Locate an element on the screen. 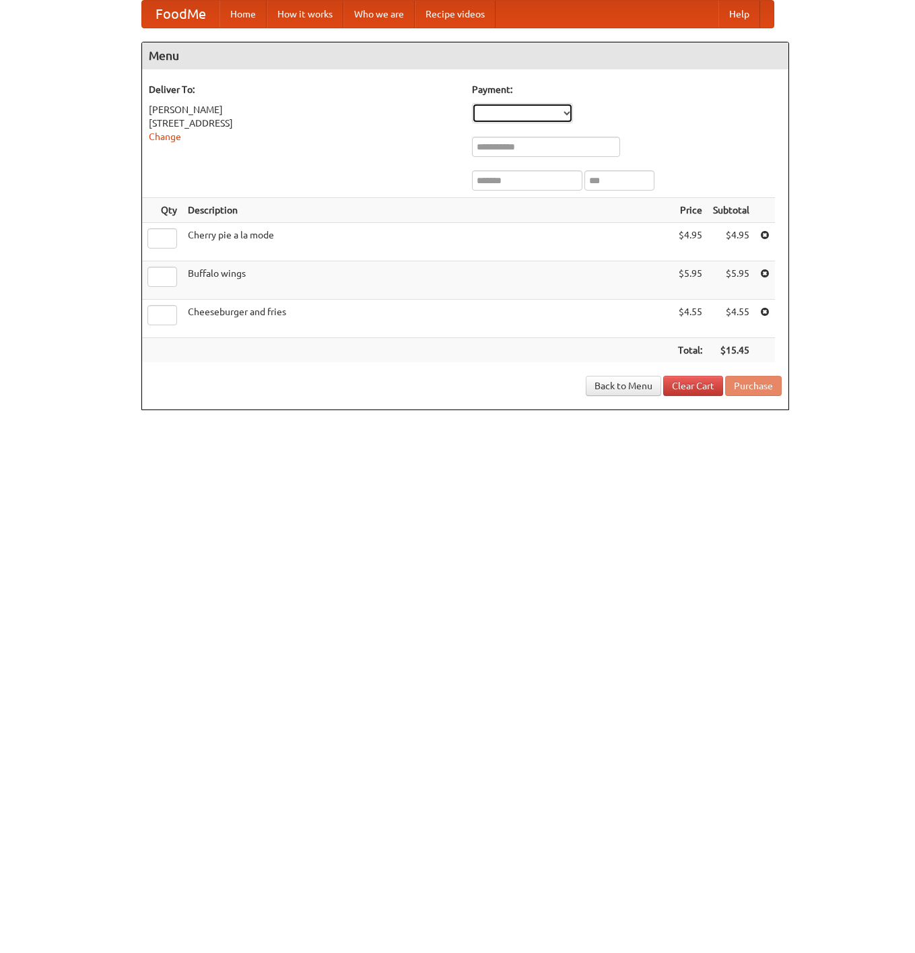 The height and width of the screenshot is (953, 915). h5: Payment: is located at coordinates (627, 90).